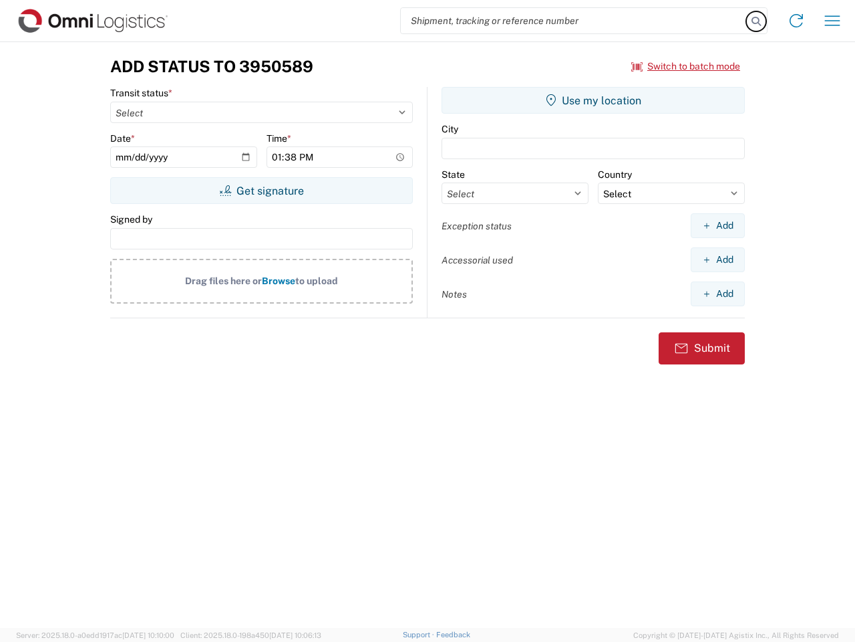 This screenshot has height=642, width=855. I want to click on span: Drag files here or, so click(223, 281).